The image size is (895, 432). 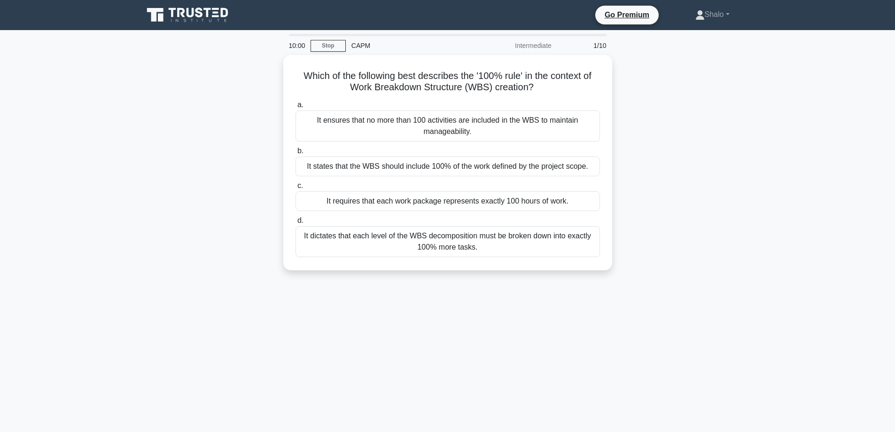 What do you see at coordinates (712, 15) in the screenshot?
I see `a: Shalo` at bounding box center [712, 15].